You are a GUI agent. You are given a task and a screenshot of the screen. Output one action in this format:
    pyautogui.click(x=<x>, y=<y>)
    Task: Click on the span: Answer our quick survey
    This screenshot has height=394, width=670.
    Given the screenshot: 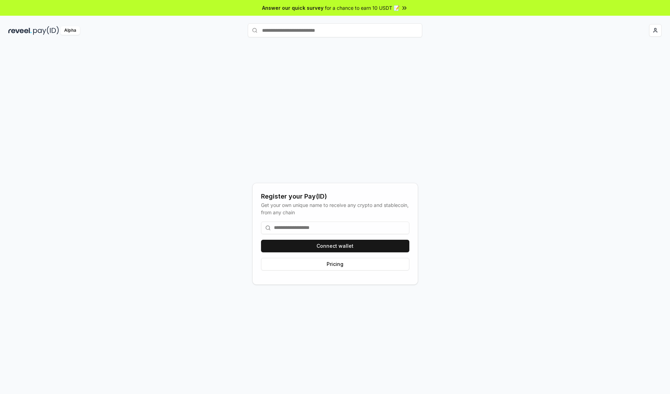 What is the action you would take?
    pyautogui.click(x=293, y=8)
    